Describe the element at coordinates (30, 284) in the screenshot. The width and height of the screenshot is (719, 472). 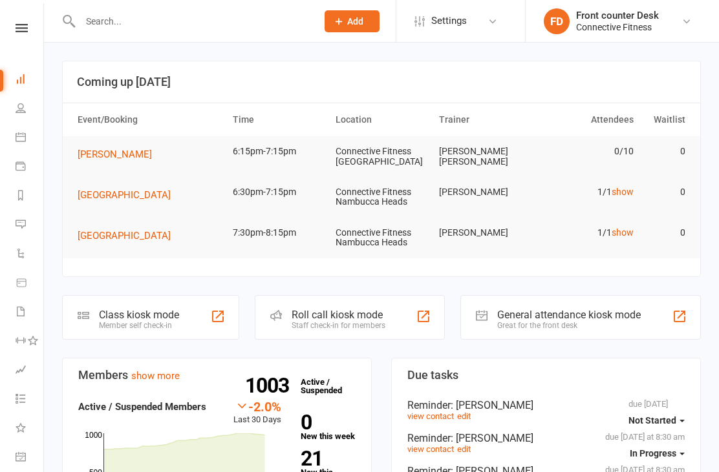
I see `a: Product Sales` at that location.